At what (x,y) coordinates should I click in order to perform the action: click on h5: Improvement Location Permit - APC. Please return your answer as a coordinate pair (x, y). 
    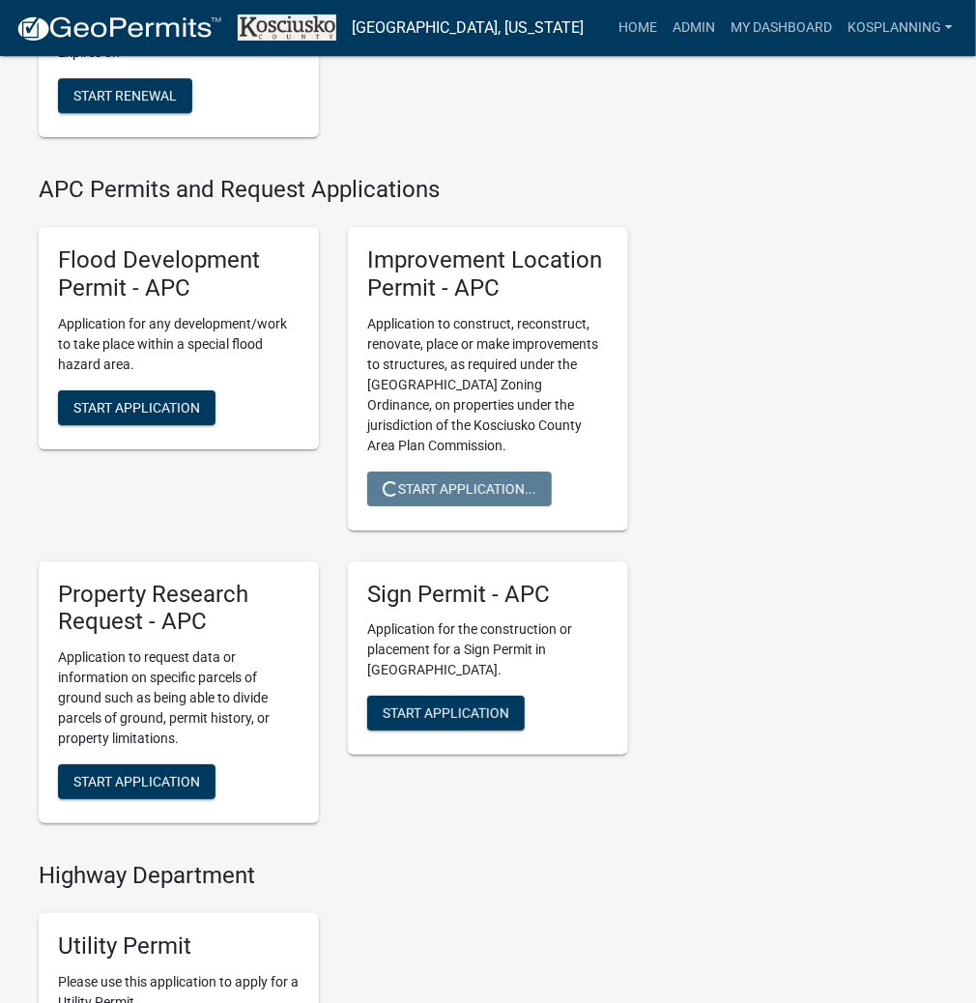
    Looking at the image, I should click on (488, 275).